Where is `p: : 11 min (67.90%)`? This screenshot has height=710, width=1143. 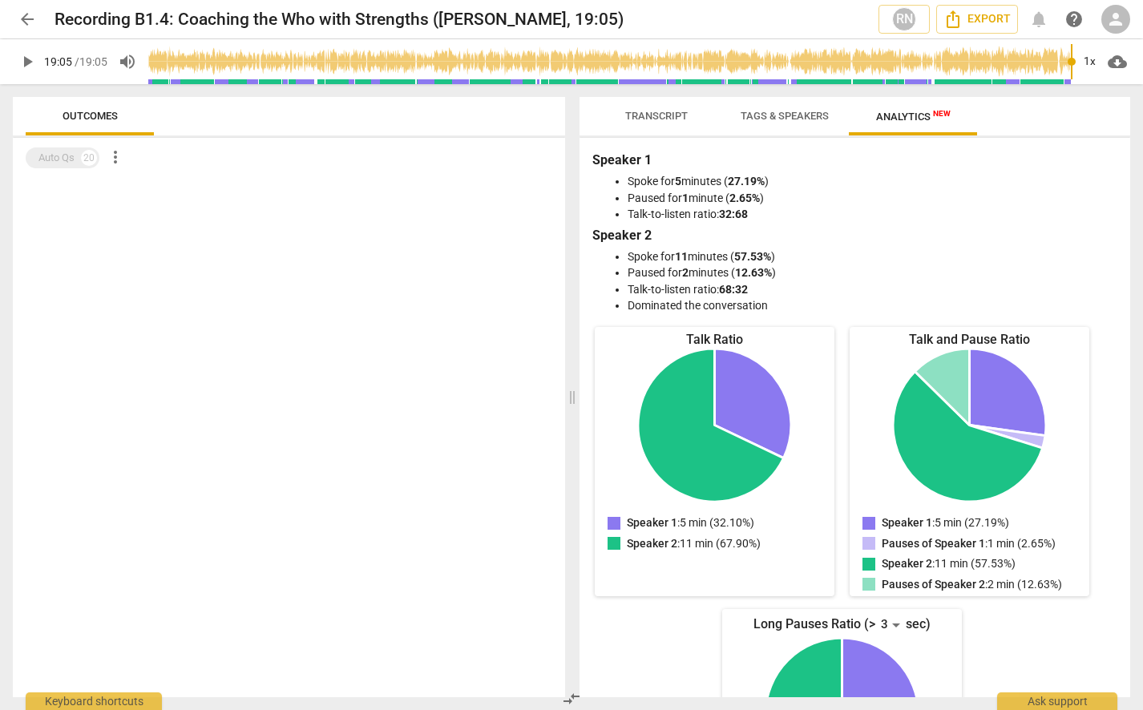 p: : 11 min (67.90%) is located at coordinates (693, 543).